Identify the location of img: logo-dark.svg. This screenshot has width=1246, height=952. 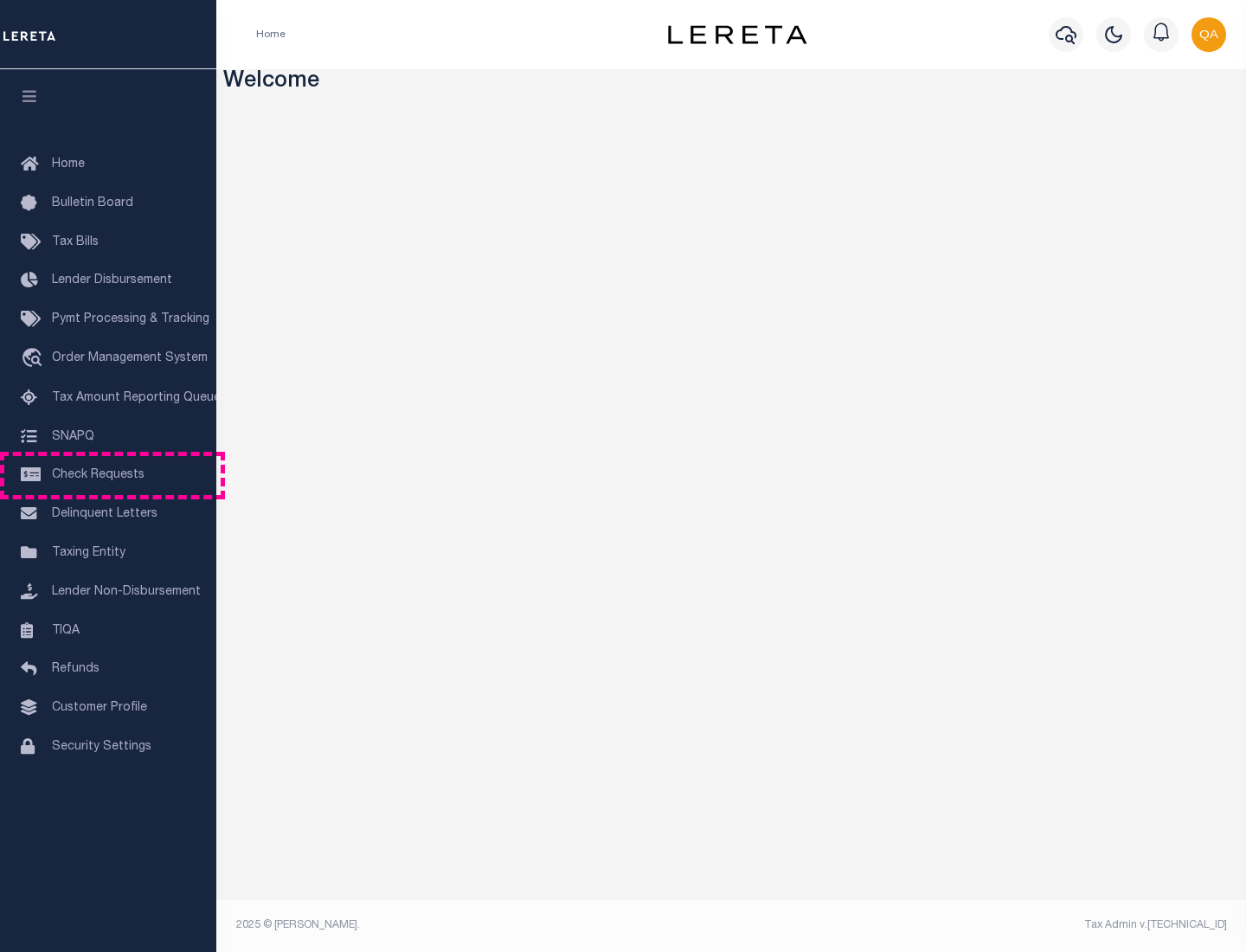
(737, 34).